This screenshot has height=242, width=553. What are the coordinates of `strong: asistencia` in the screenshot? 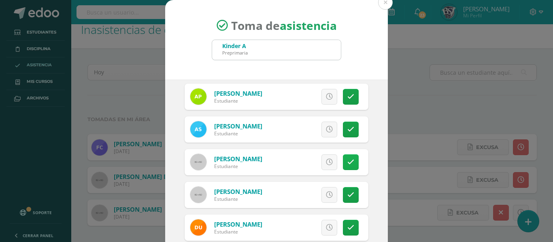 It's located at (308, 25).